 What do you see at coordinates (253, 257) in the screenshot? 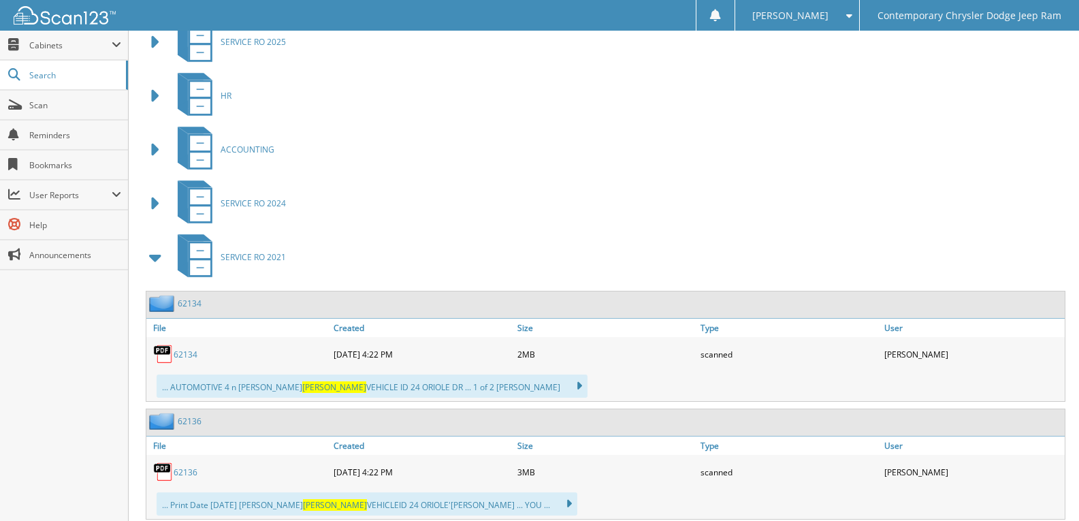
I see `span: SERVICE RO 2021` at bounding box center [253, 257].